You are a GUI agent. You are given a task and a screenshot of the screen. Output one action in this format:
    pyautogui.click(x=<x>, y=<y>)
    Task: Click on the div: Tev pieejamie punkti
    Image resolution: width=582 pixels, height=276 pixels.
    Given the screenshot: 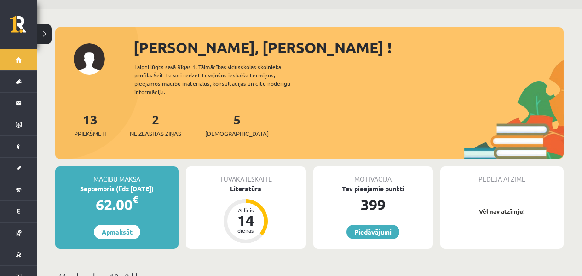 What is the action you would take?
    pyautogui.click(x=373, y=188)
    